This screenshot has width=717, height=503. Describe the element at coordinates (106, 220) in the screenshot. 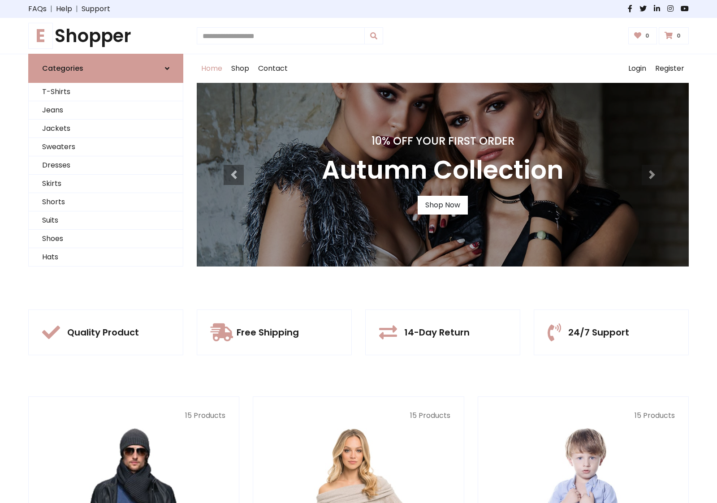

I see `a: Suits` at that location.